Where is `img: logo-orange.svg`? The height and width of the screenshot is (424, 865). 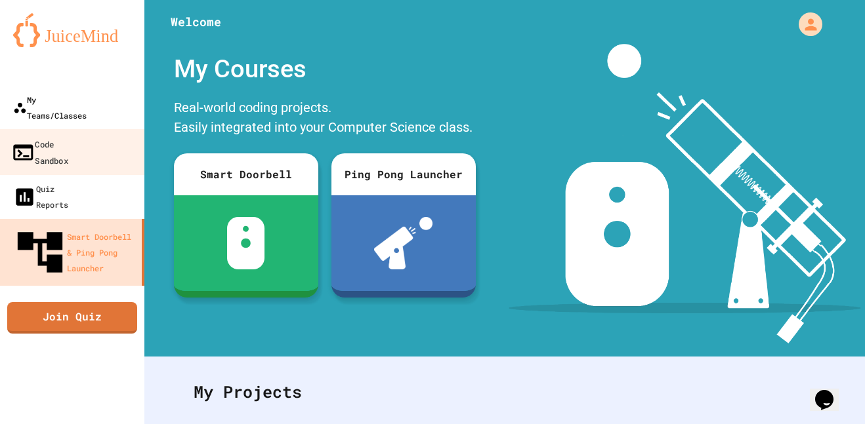
img: logo-orange.svg is located at coordinates (72, 30).